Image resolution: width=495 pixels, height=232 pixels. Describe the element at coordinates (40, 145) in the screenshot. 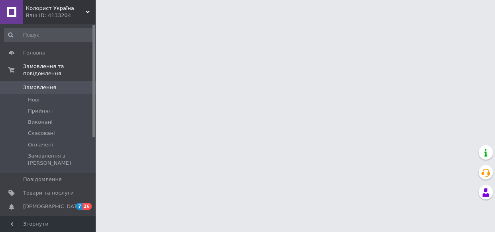

I see `span: Оплачені` at that location.